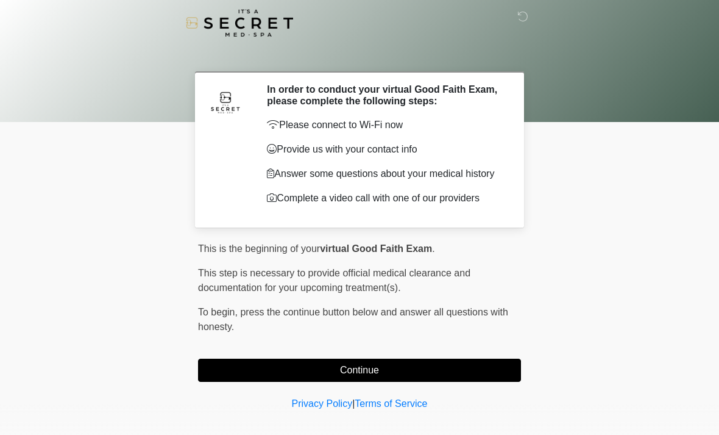  What do you see at coordinates (385, 174) in the screenshot?
I see `p: Answer some questions about your medical history` at bounding box center [385, 174].